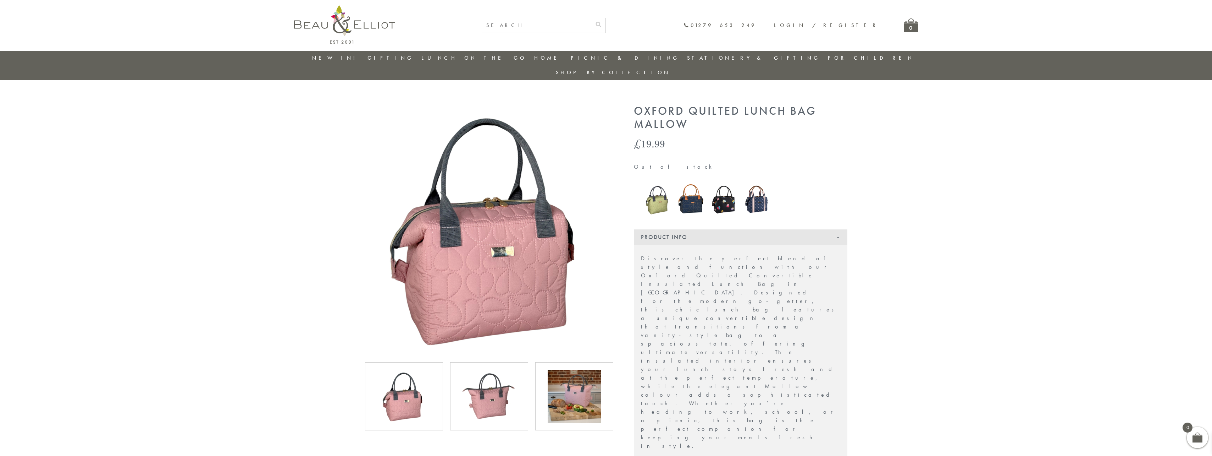  What do you see at coordinates (650, 143) in the screenshot?
I see `bdi: 19.99` at bounding box center [650, 143].